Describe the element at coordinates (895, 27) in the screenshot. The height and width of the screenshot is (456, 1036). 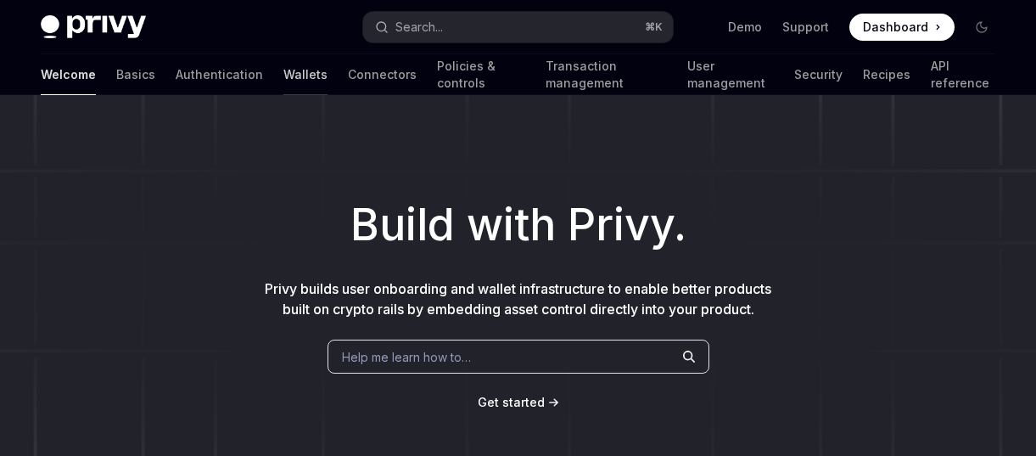
I see `span: Dashboard` at that location.